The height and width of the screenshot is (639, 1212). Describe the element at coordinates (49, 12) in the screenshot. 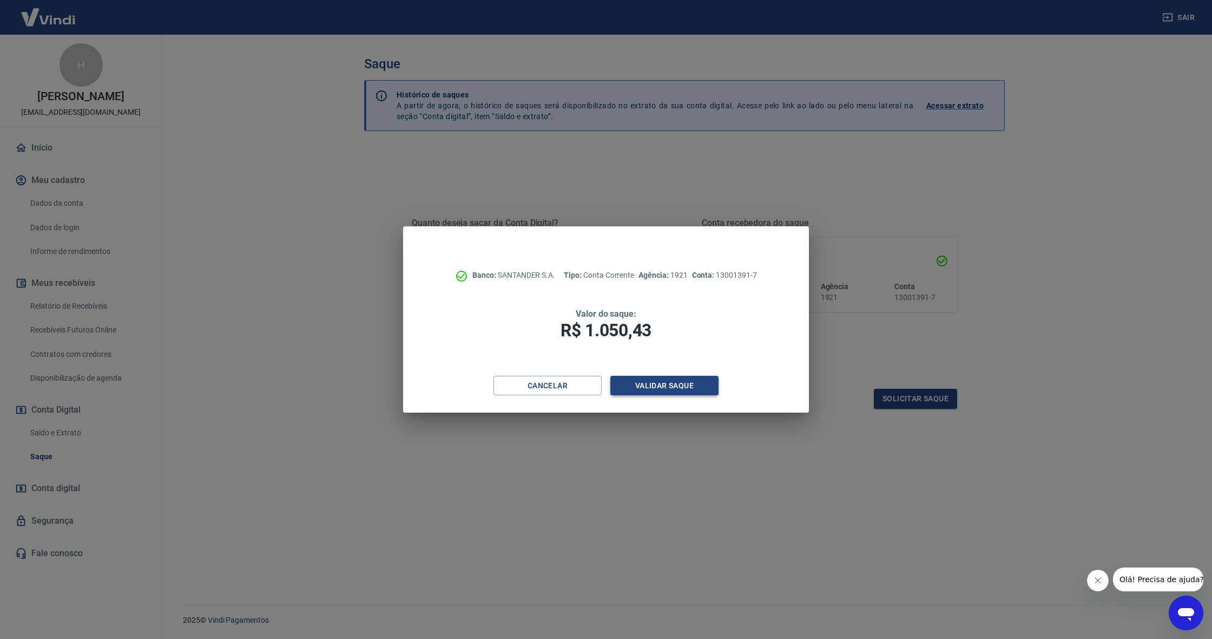

I see `span: Olá! Precisa de ajuda?` at that location.